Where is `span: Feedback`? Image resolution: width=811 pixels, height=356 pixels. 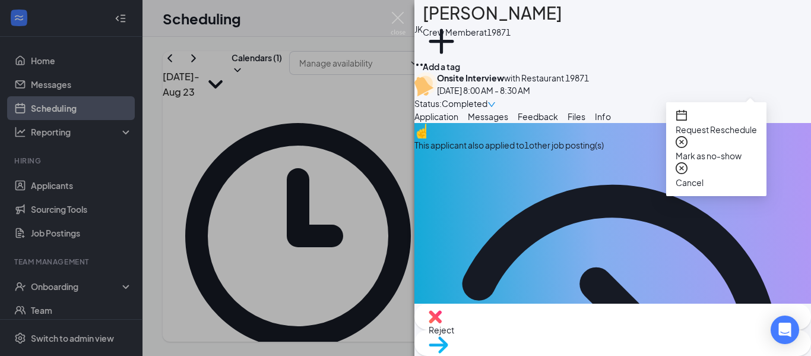
span: Feedback is located at coordinates (538, 116).